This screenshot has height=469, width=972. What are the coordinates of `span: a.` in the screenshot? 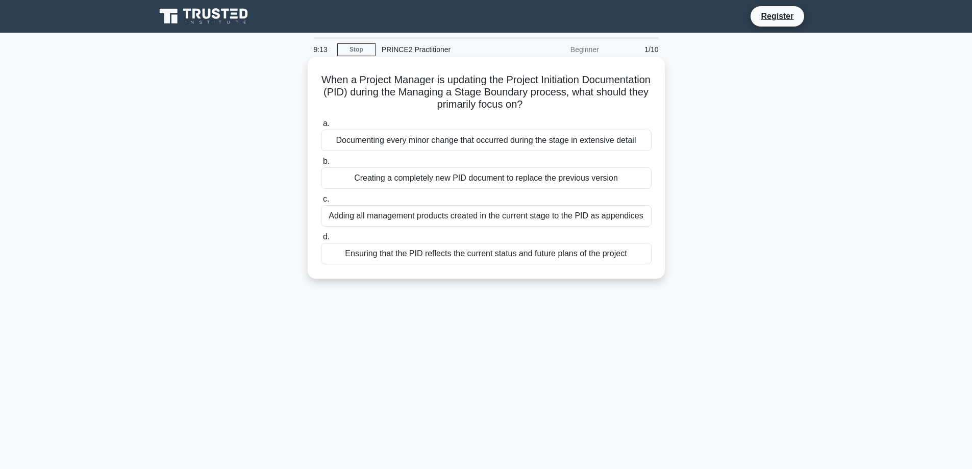 It's located at (326, 123).